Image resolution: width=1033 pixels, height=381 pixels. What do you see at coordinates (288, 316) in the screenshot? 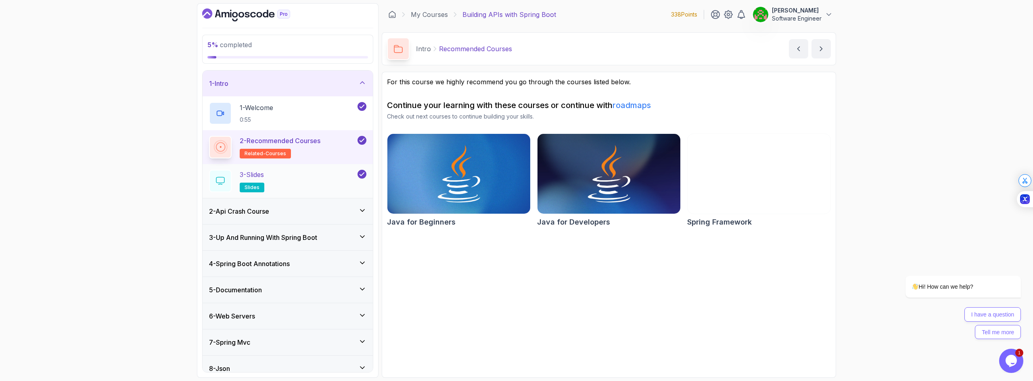
I see `button: 6-Web Servers` at bounding box center [288, 316].